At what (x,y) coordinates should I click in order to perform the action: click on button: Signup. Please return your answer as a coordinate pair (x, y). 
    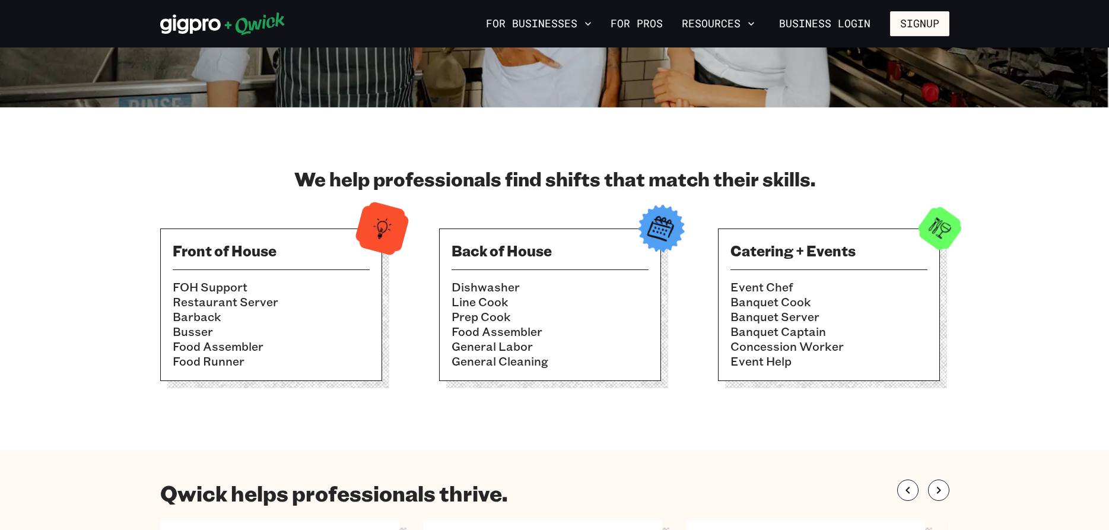
    Looking at the image, I should click on (920, 24).